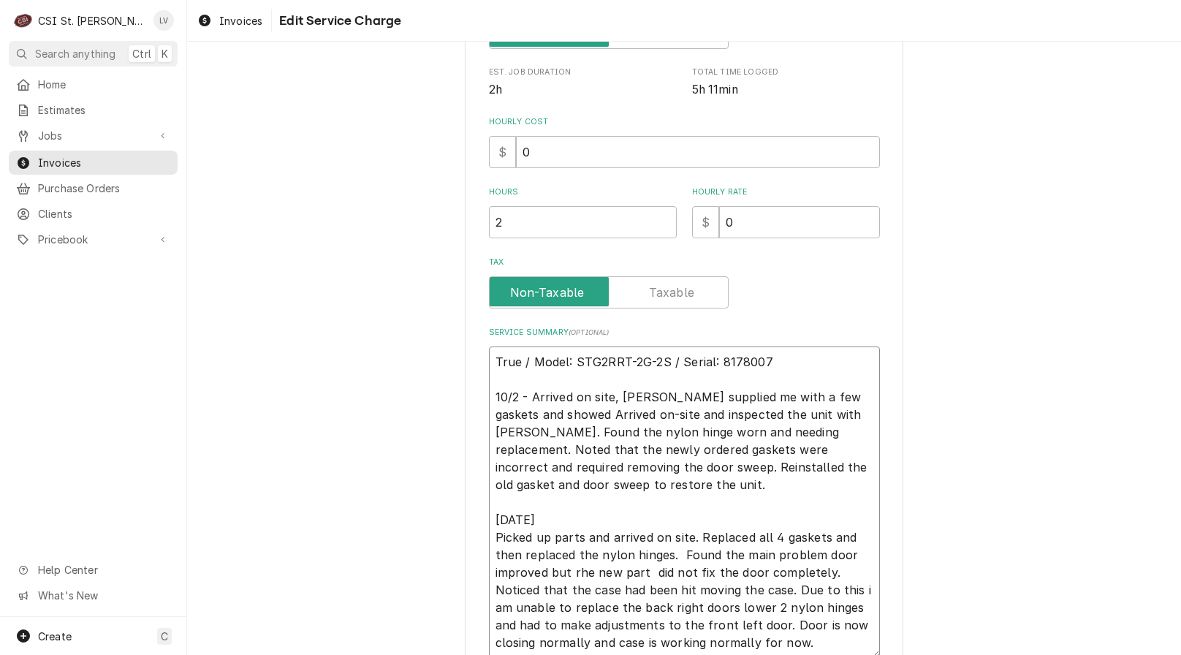 This screenshot has width=1181, height=655. I want to click on div: Tax, so click(684, 282).